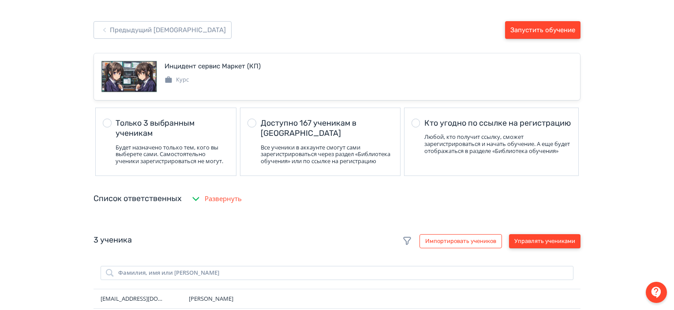 This screenshot has height=310, width=674. Describe the element at coordinates (216, 199) in the screenshot. I see `button: Развернуть` at that location.